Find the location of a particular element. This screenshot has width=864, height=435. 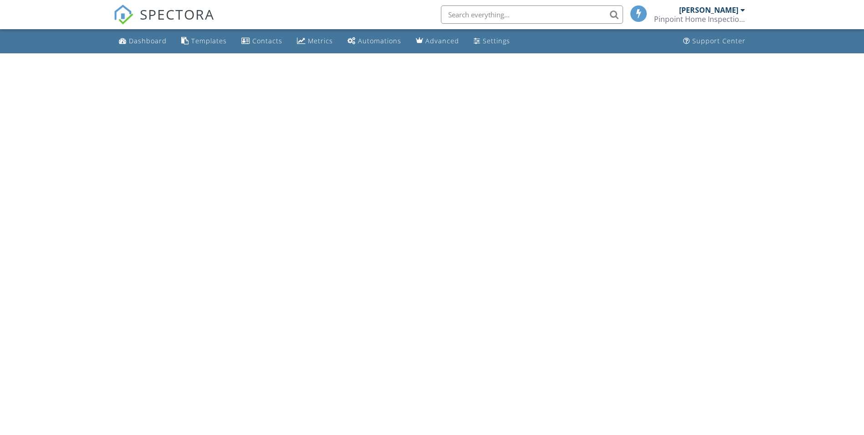

div: Templates is located at coordinates (209, 41).